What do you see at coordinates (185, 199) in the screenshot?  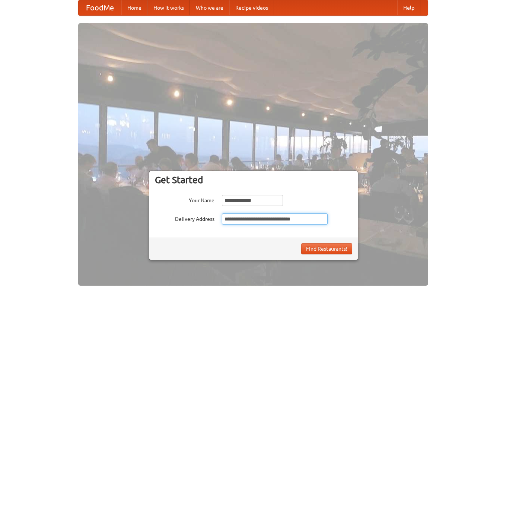 I see `label: Your Name` at bounding box center [185, 199].